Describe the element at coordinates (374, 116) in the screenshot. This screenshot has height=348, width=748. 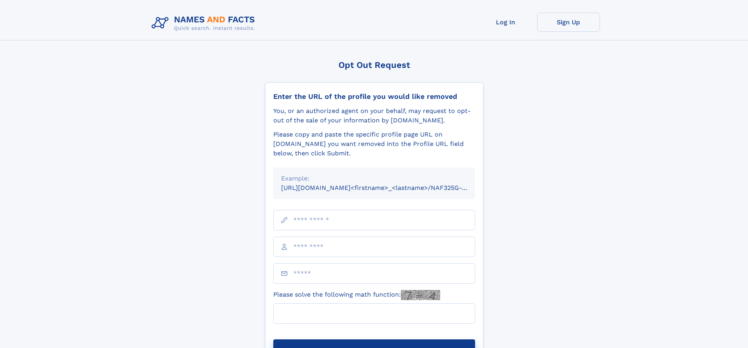
I see `div: You, or an authorized agent on your behalf, may request to opt-out of the sale of your informatio...` at that location.